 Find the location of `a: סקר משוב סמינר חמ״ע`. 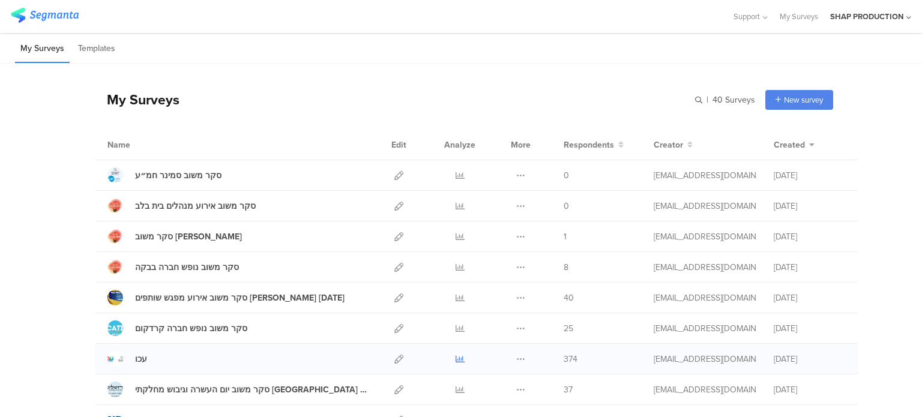

a: סקר משוב סמינר חמ״ע is located at coordinates (164, 175).